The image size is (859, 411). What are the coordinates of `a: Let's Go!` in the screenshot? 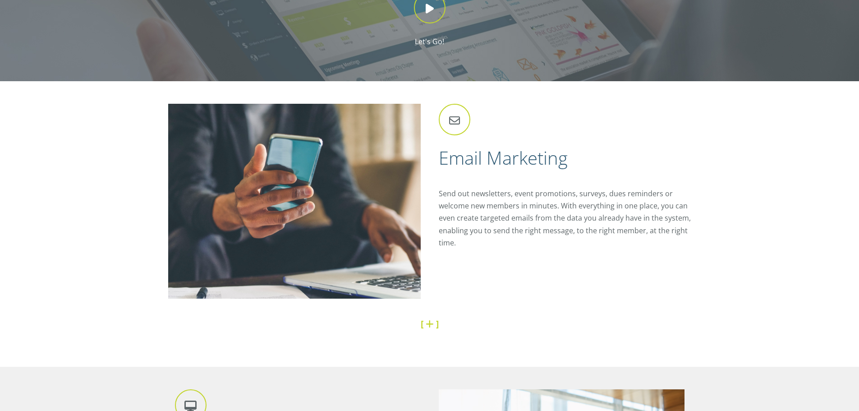 It's located at (430, 24).